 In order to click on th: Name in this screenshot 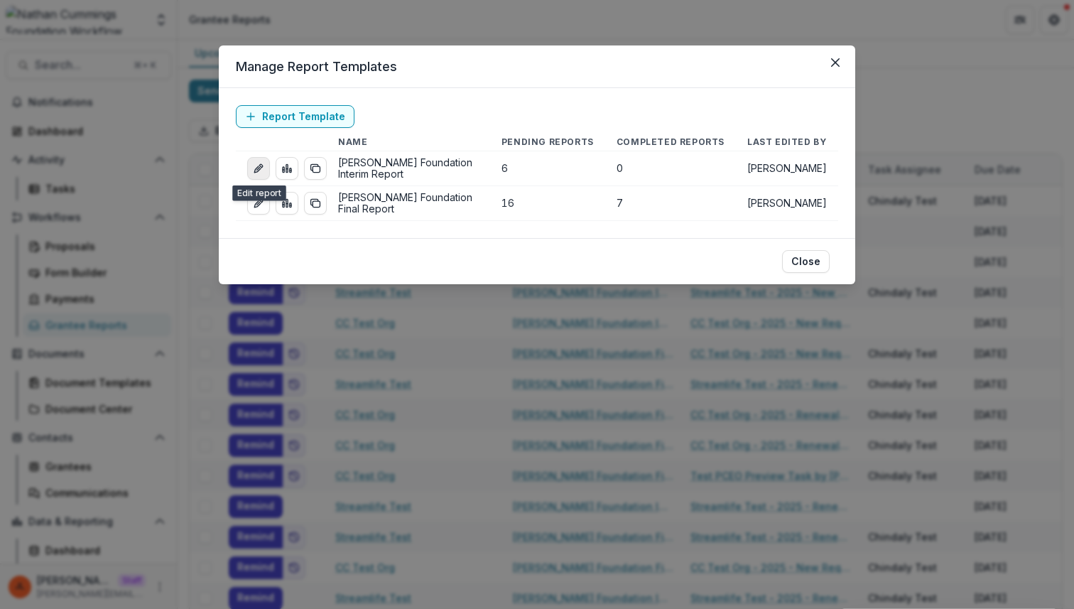, I will do `click(408, 142)`.